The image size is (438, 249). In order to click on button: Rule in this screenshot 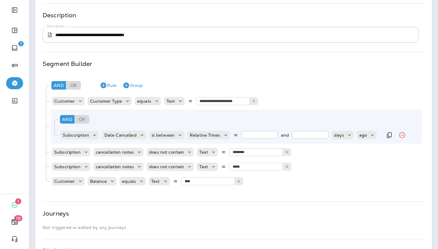, I will do `click(108, 85)`.